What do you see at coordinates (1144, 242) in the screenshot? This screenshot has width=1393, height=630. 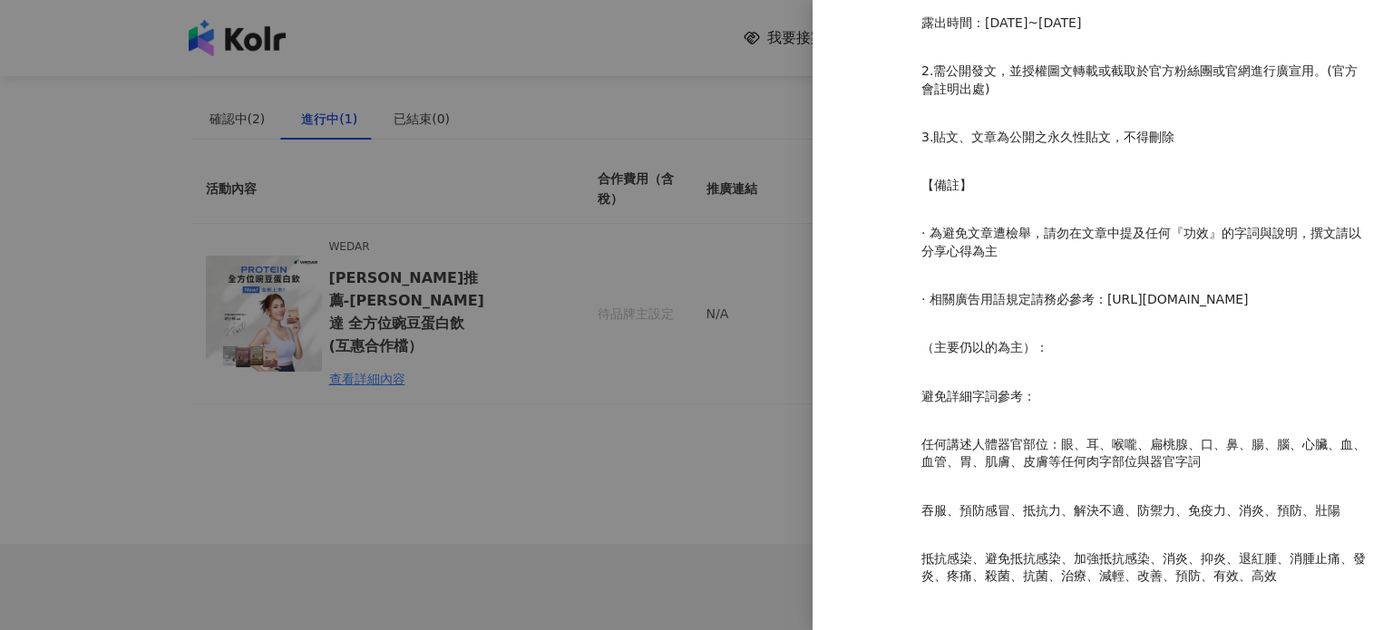 I see `p: · 為避免文章遭檢舉，請勿在文章中提及任何『功效』的字詞與說明，撰文請以分享心得為主` at bounding box center [1144, 242].